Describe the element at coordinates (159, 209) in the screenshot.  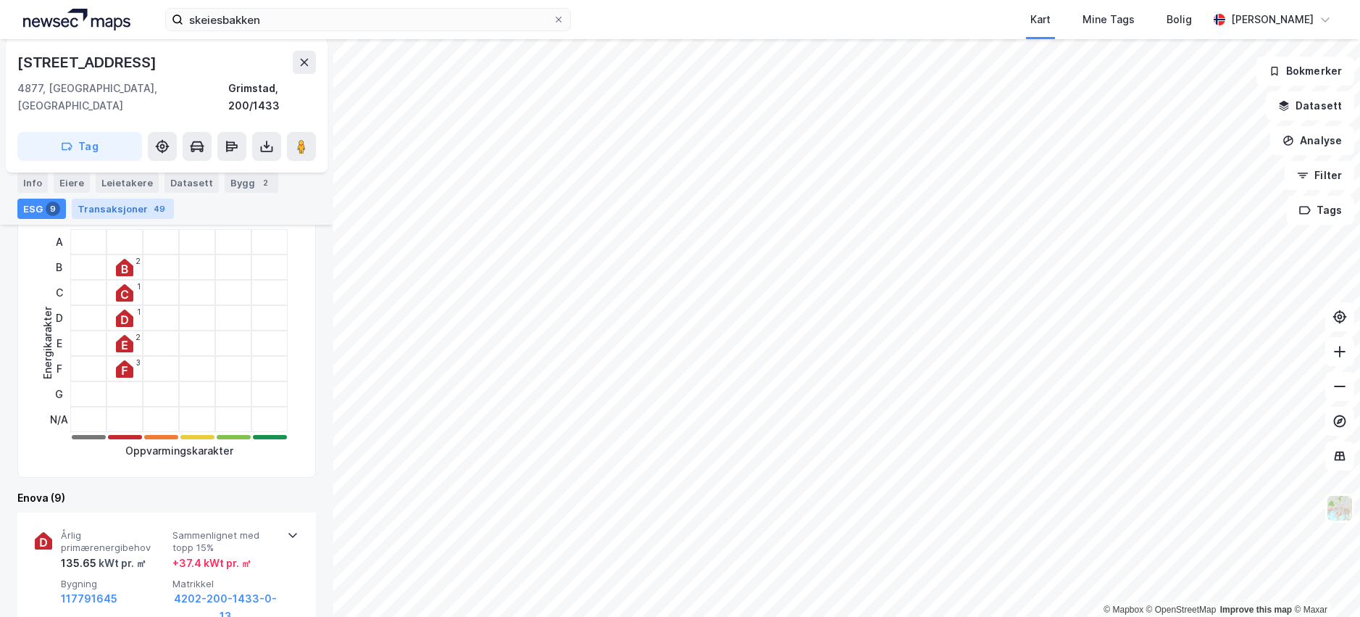
I see `div: 49` at that location.